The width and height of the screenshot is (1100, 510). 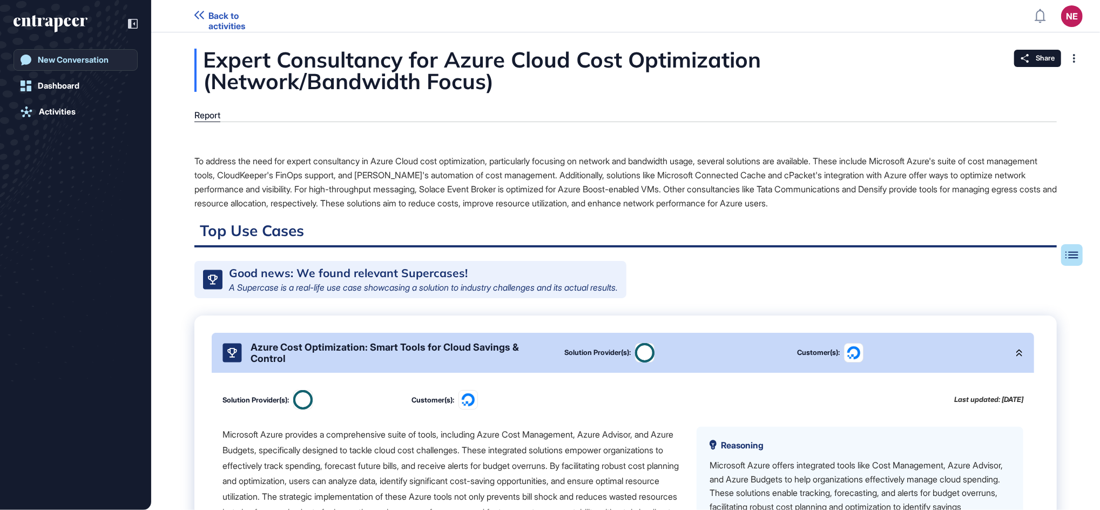 What do you see at coordinates (76, 112) in the screenshot?
I see `a: Activities` at bounding box center [76, 112].